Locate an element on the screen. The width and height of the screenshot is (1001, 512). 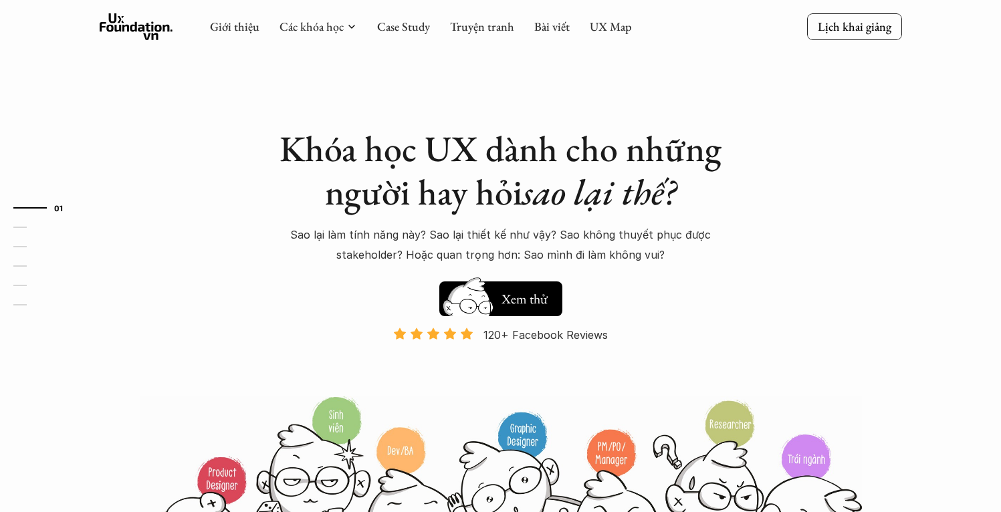
p: Sao lại làm tính năng này? Sao lại thiết kế như vậy? Sao không thuyết phục được stakeholder? Hoặc... is located at coordinates (501, 245).